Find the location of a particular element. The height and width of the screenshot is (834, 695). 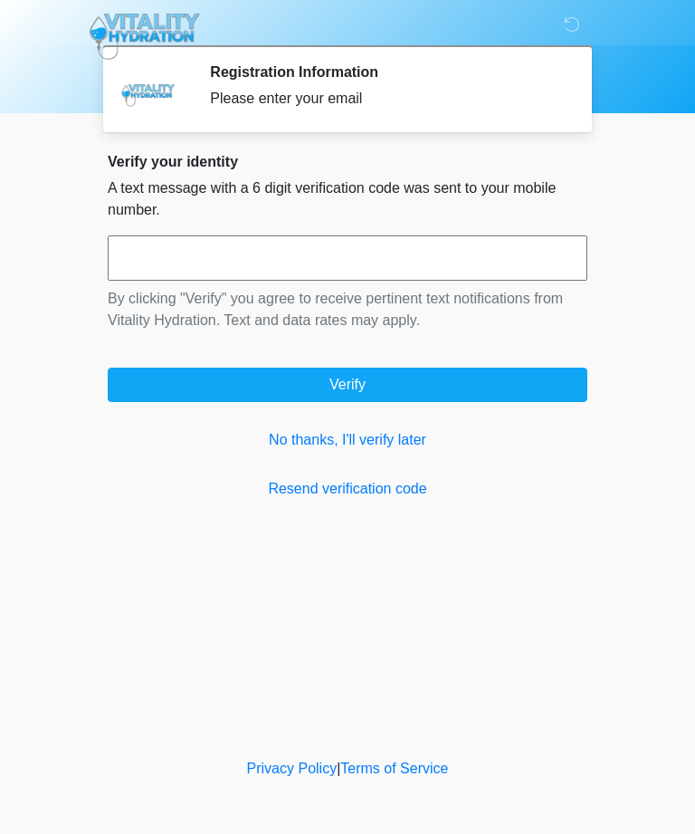

button: Verify is located at coordinates (348, 385).